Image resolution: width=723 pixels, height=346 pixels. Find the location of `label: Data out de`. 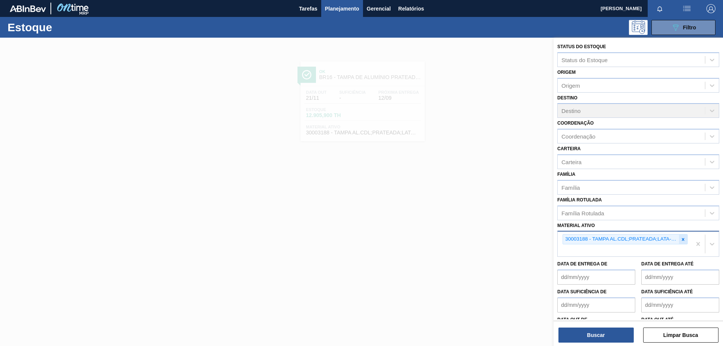

label: Data out de is located at coordinates (572, 320).